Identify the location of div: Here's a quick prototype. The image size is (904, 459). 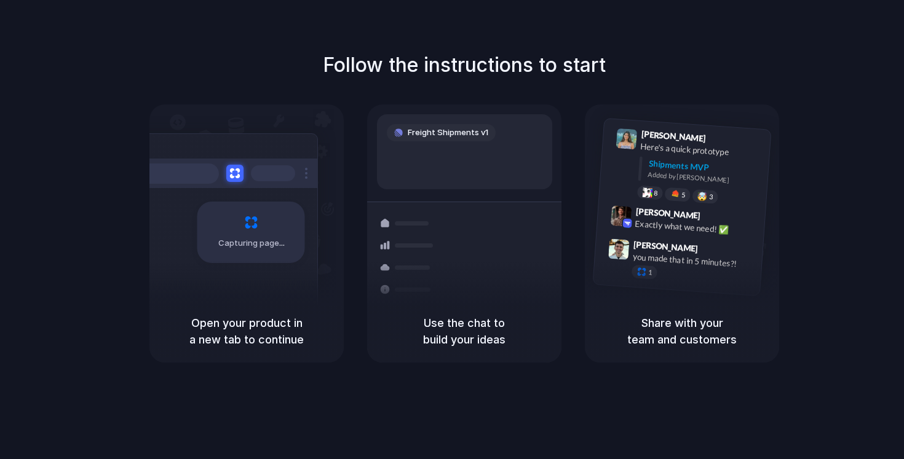
(702, 151).